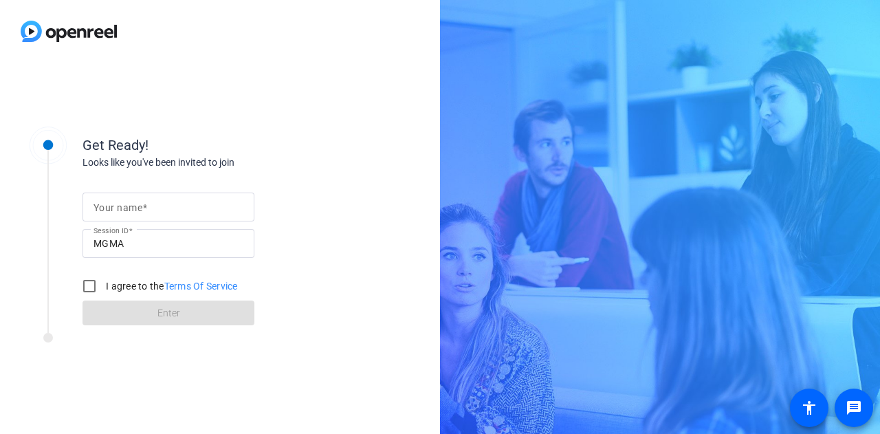 The image size is (880, 434). What do you see at coordinates (170, 286) in the screenshot?
I see `label: I agree to the` at bounding box center [170, 286].